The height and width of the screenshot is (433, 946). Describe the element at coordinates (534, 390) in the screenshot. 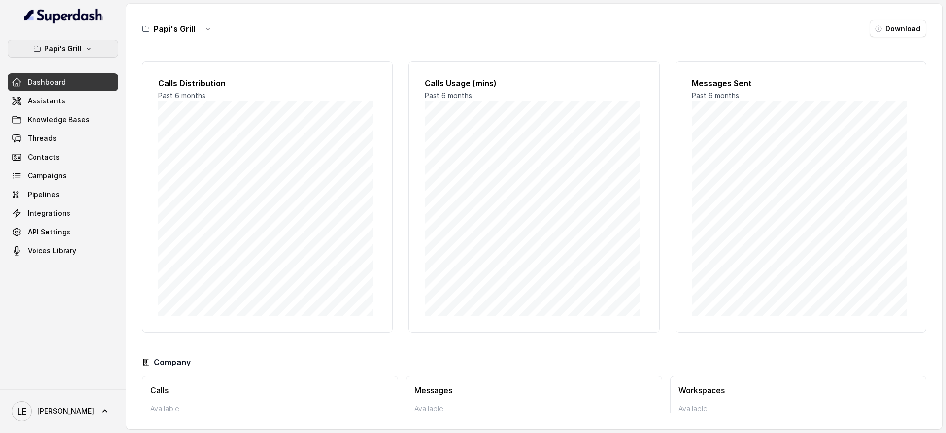

I see `h3: Messages` at that location.